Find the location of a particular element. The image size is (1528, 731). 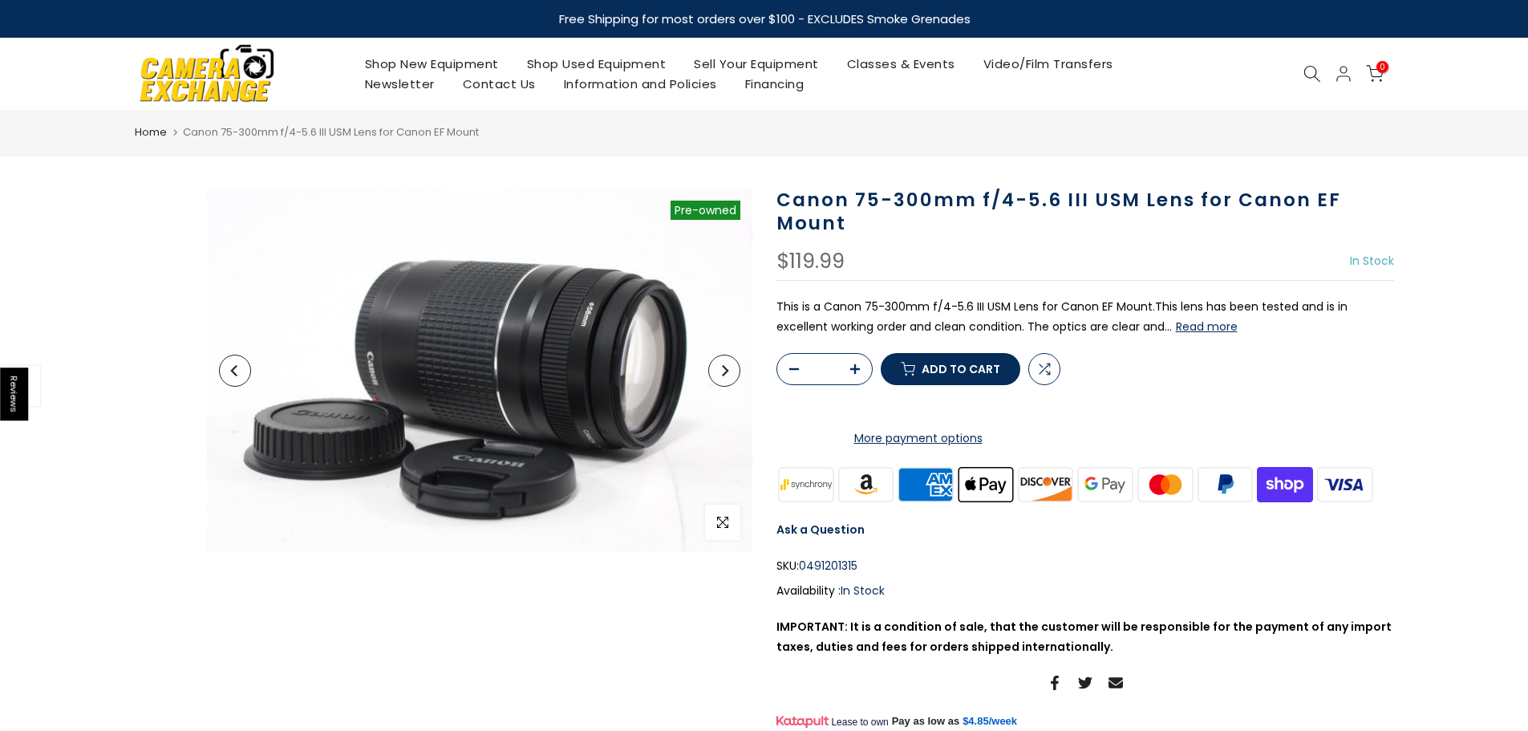

button: Add to cart is located at coordinates (950, 369).